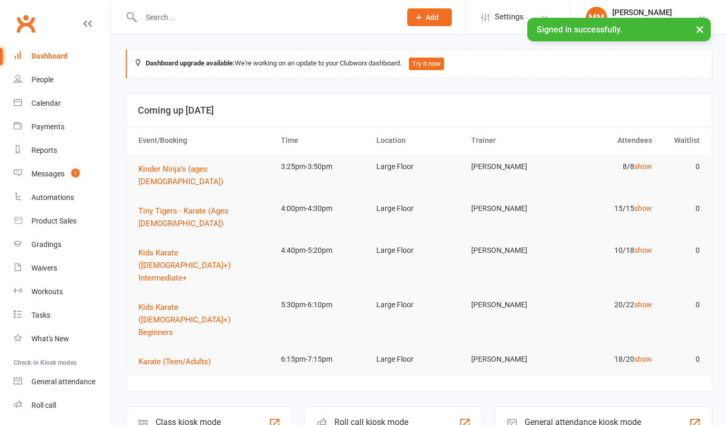 The height and width of the screenshot is (425, 727). What do you see at coordinates (579, 29) in the screenshot?
I see `span: Signed in successfully.` at bounding box center [579, 29].